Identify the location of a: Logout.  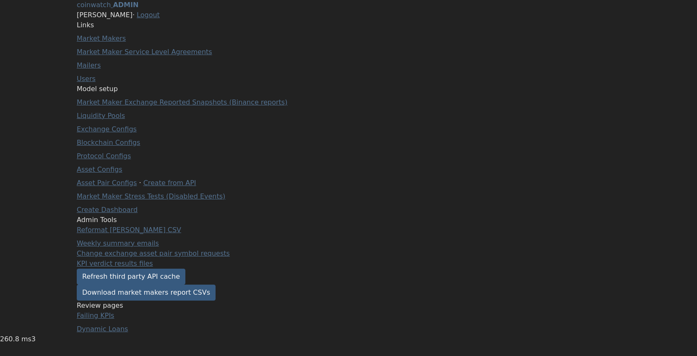
(148, 15).